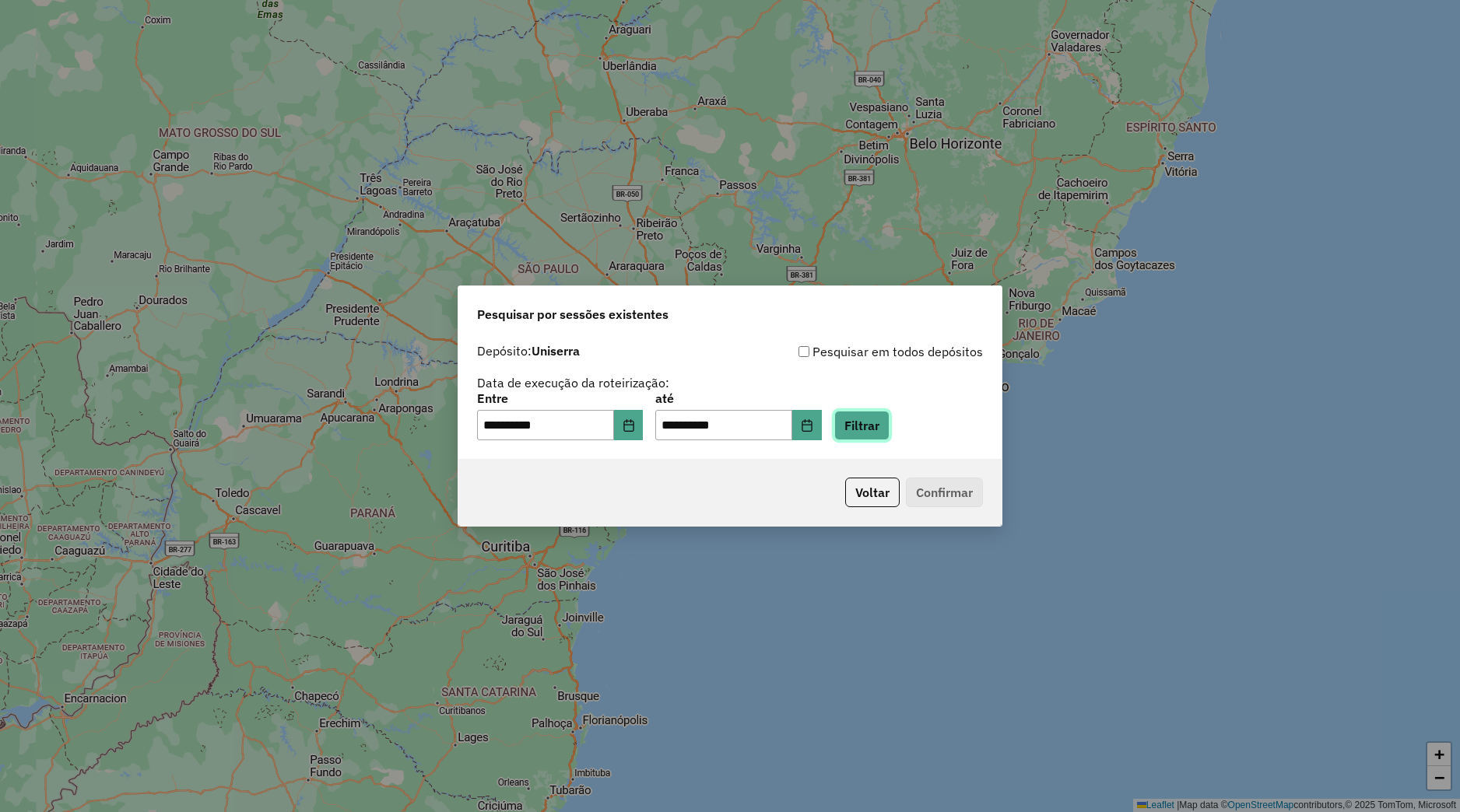 The width and height of the screenshot is (1460, 812). Describe the element at coordinates (873, 493) in the screenshot. I see `button: Voltar` at that location.